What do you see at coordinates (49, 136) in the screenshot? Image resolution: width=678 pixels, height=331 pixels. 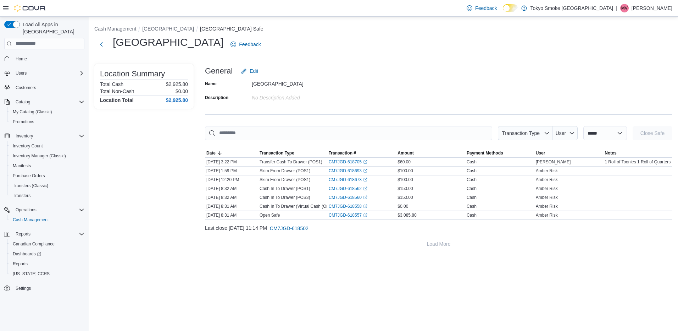 I see `span: Inventory` at bounding box center [49, 136].